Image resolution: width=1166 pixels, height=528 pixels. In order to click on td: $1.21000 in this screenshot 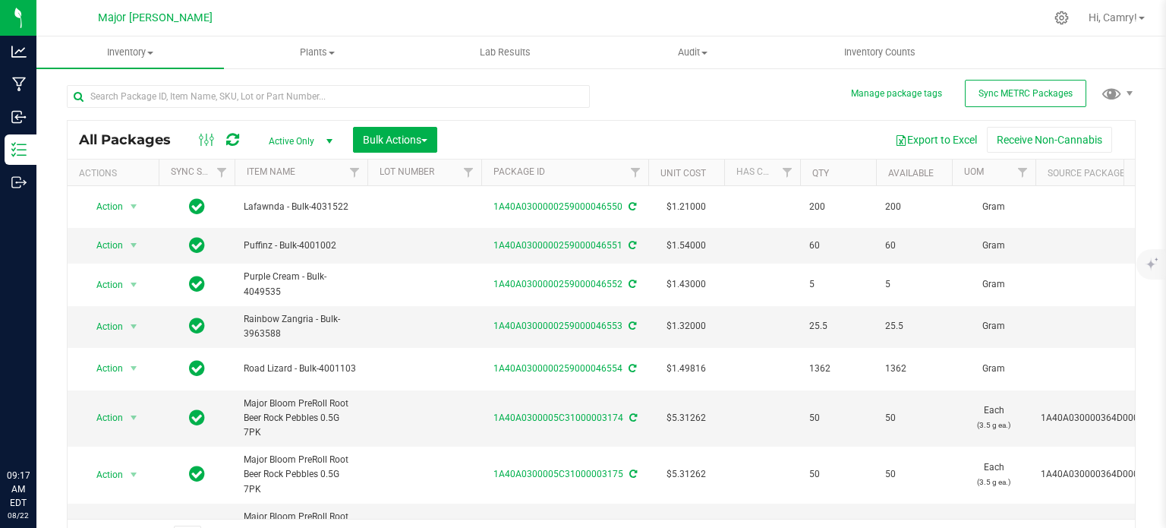, I will do `click(687, 207)`.